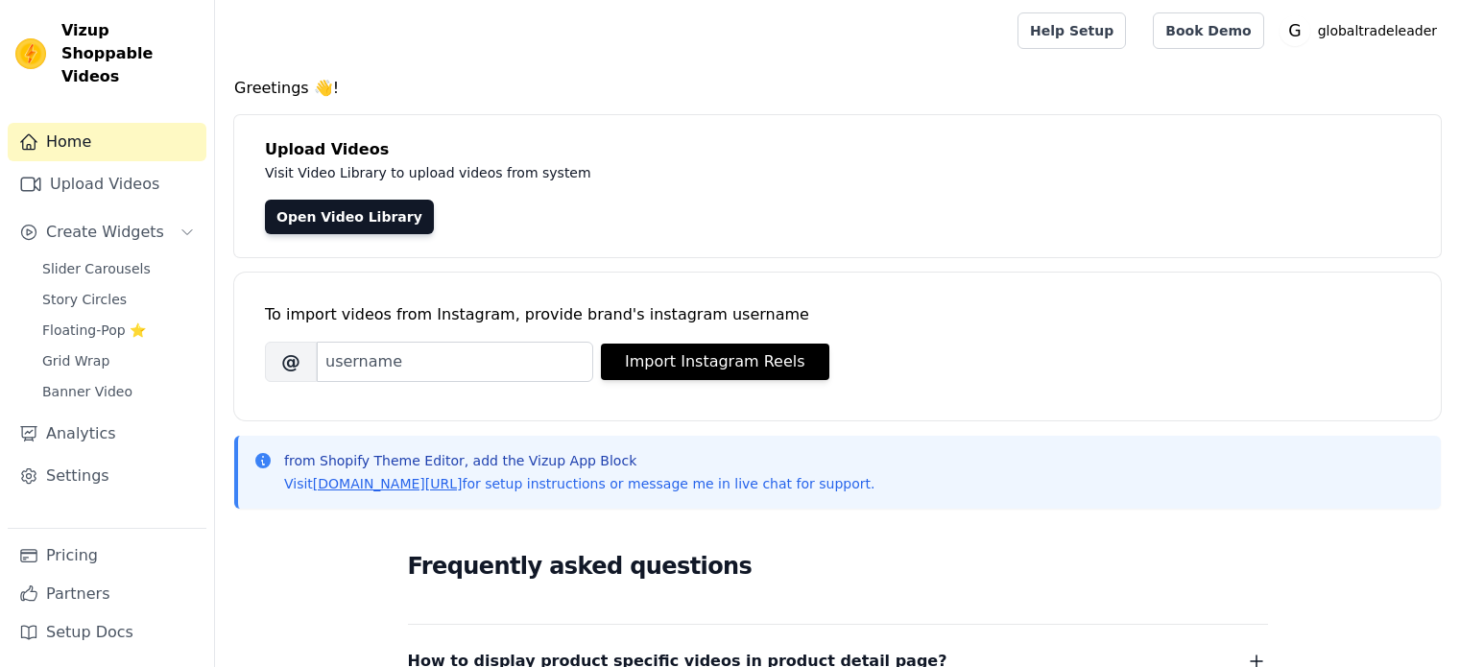 The height and width of the screenshot is (667, 1460). What do you see at coordinates (1377, 31) in the screenshot?
I see `p: globaltradeleader` at bounding box center [1377, 31].